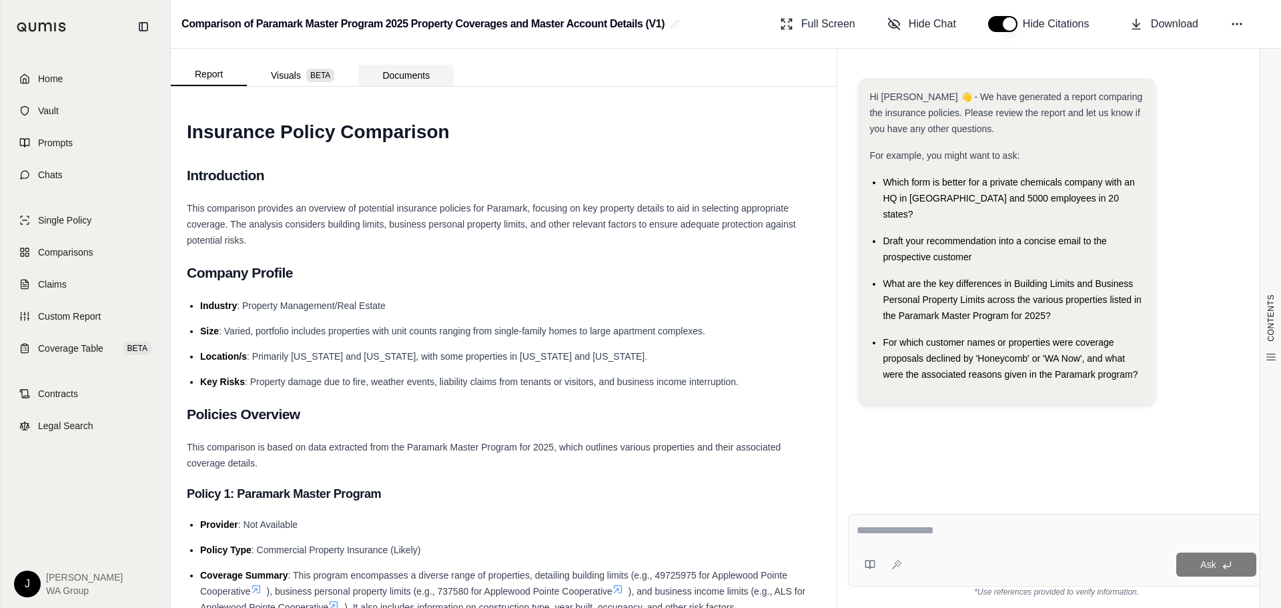  Describe the element at coordinates (85, 426) in the screenshot. I see `a: Legal Search` at that location.